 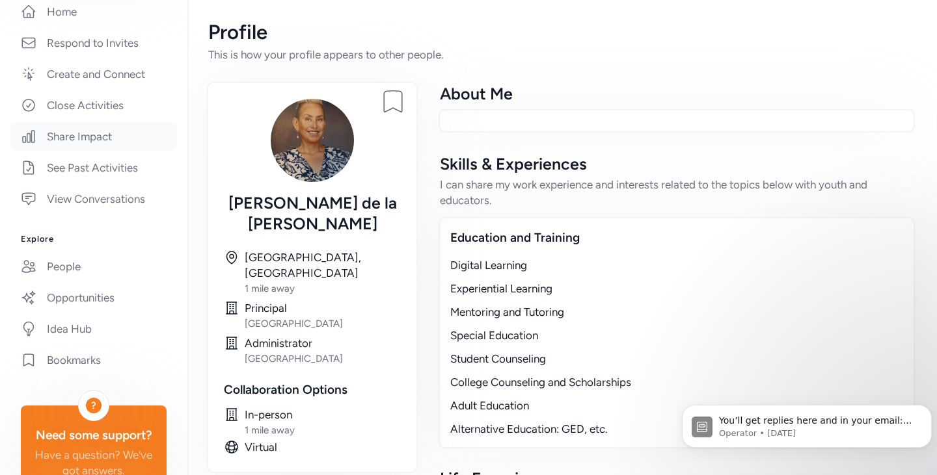 What do you see at coordinates (676, 164) in the screenshot?
I see `div: Skills & Experiences` at bounding box center [676, 164].